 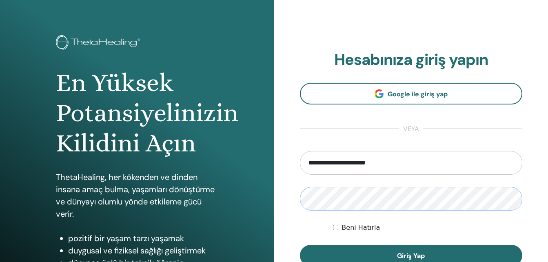 What do you see at coordinates (411, 129) in the screenshot?
I see `span: veya` at bounding box center [411, 129].